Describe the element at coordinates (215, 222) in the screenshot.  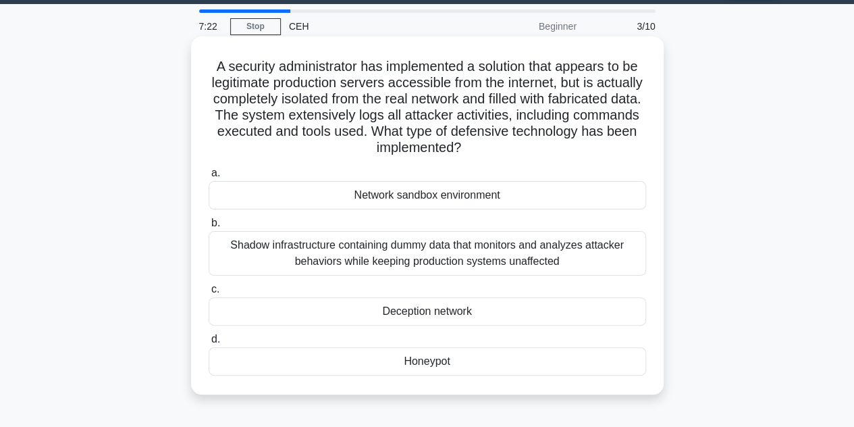
I see `span: b.` at that location.